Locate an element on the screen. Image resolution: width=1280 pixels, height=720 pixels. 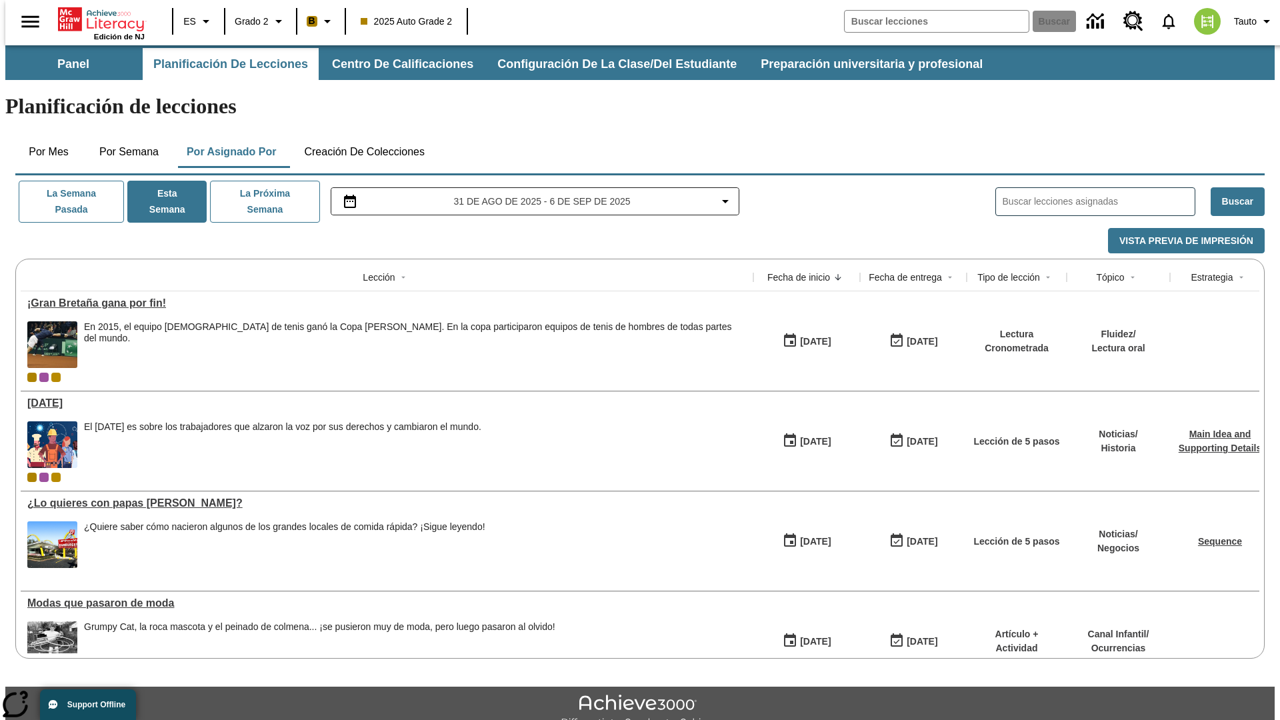
button: Grado: Grado 2, Elige un grado is located at coordinates (261, 21).